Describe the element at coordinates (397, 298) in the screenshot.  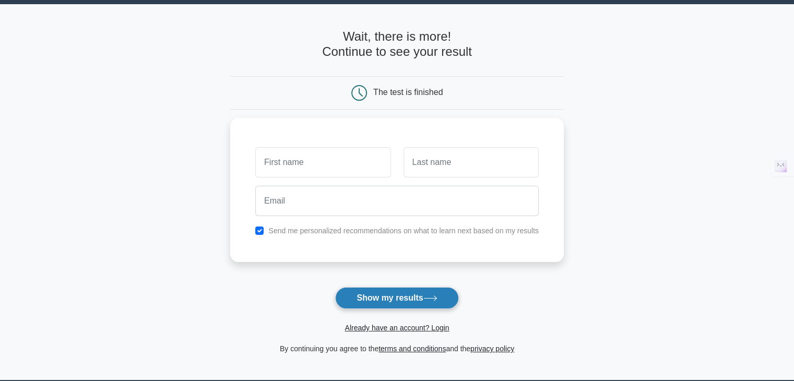
I see `button: Show my results` at that location.